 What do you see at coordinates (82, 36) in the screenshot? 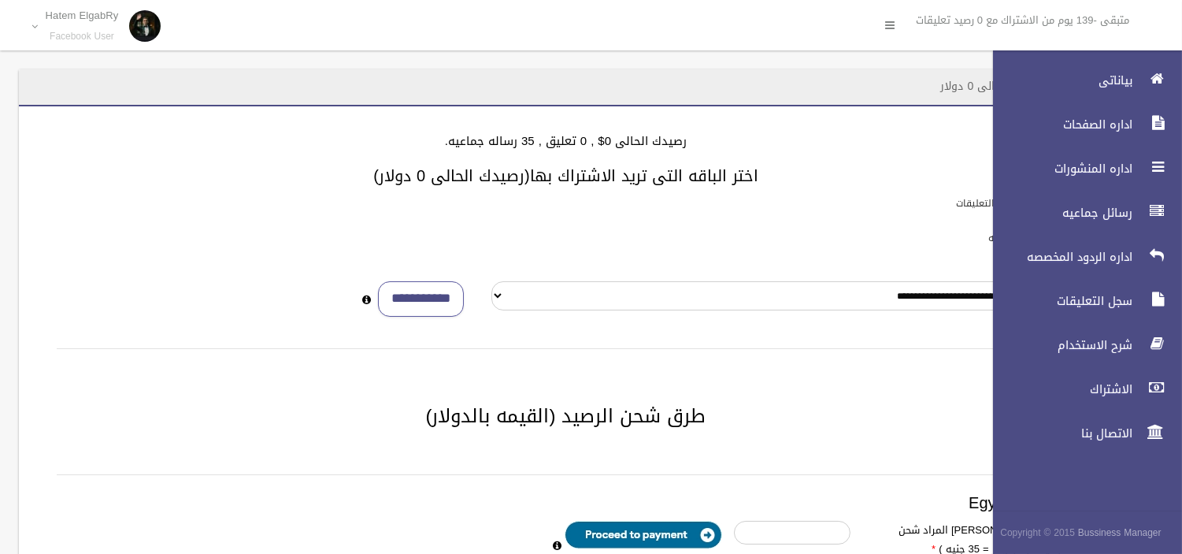
I see `small: Facebook User` at bounding box center [82, 36].